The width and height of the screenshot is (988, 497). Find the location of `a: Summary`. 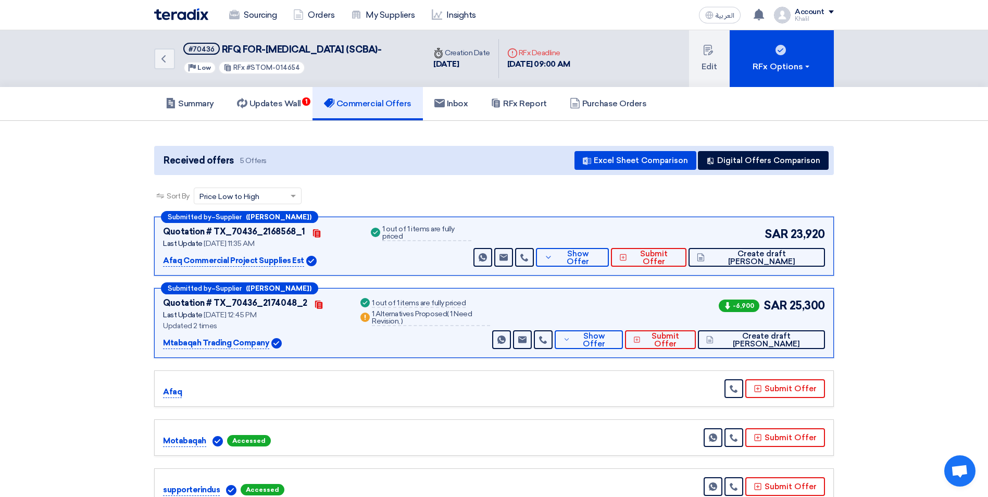

a: Summary is located at coordinates (190, 104).